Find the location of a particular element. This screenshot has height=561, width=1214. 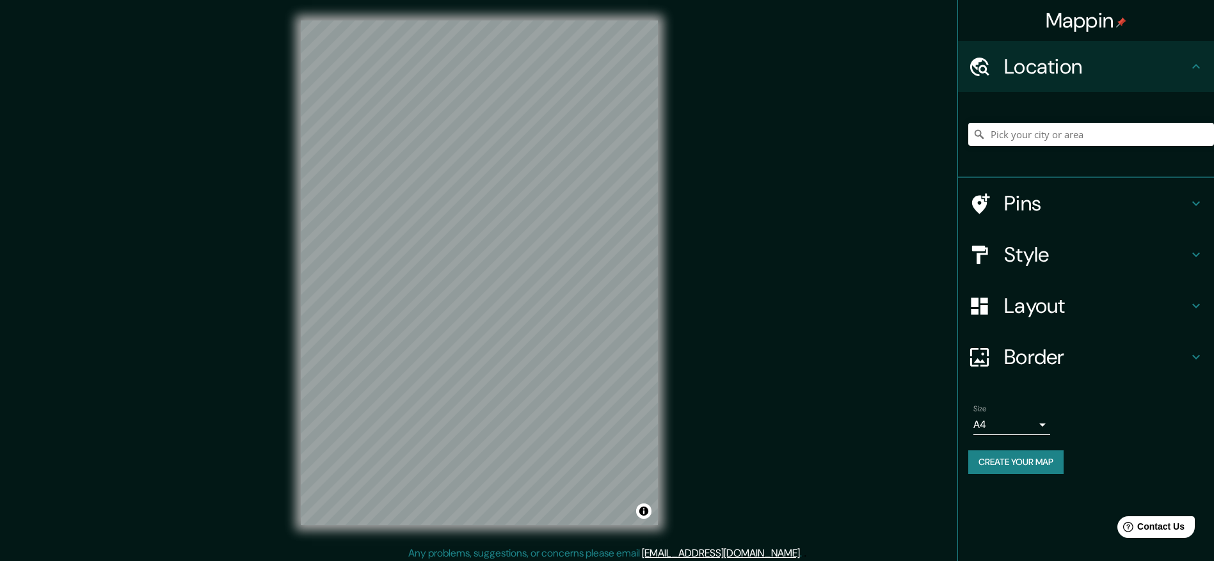

h4: Location is located at coordinates (1096, 67).